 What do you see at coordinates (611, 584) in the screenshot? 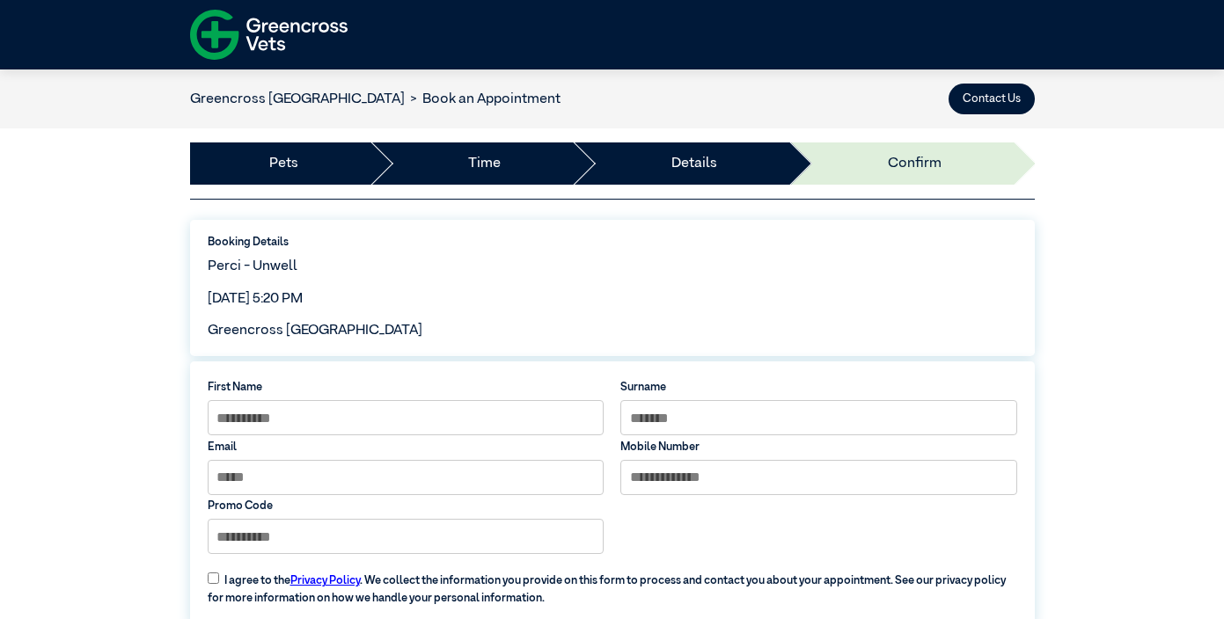
I see `label: I agree to the . We collect the information you provide on this form to process and contact you a...` at bounding box center [611, 584].